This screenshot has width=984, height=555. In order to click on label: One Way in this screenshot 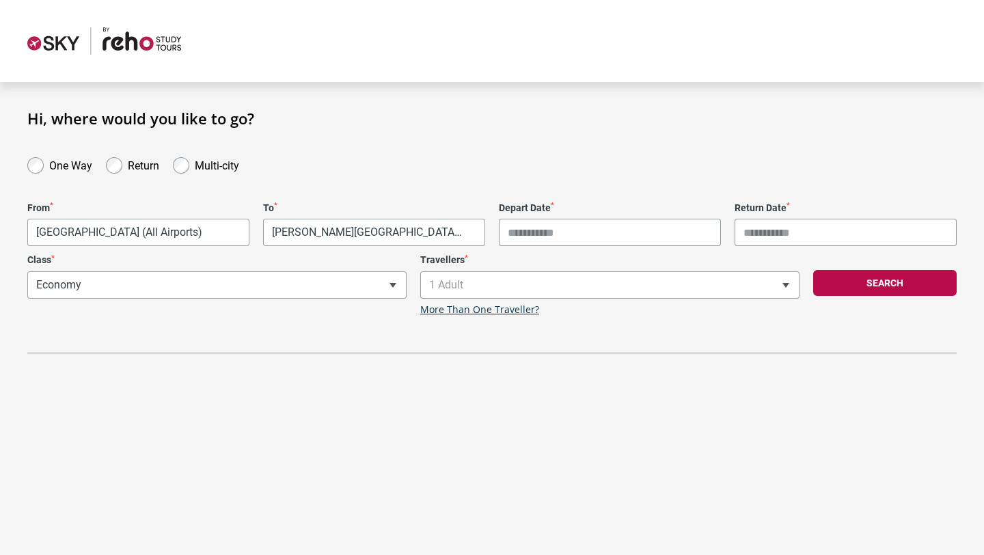, I will do `click(70, 164)`.